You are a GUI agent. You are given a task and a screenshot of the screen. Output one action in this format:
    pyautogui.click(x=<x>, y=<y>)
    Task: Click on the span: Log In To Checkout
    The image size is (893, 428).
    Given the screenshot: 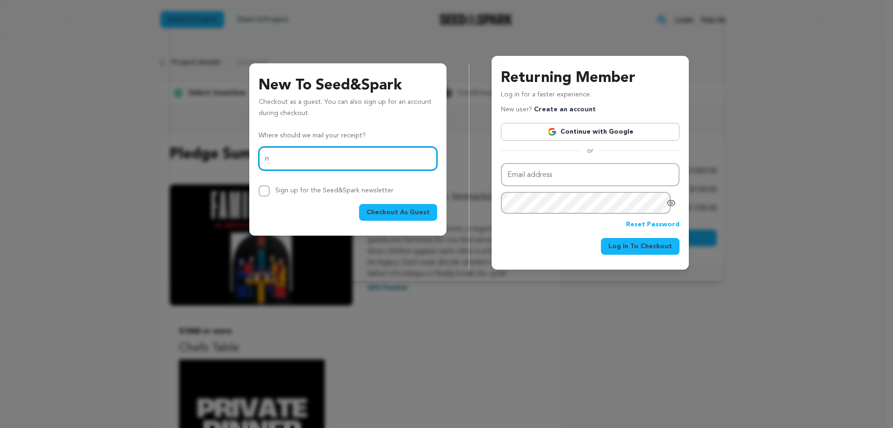 What is the action you would take?
    pyautogui.click(x=640, y=246)
    